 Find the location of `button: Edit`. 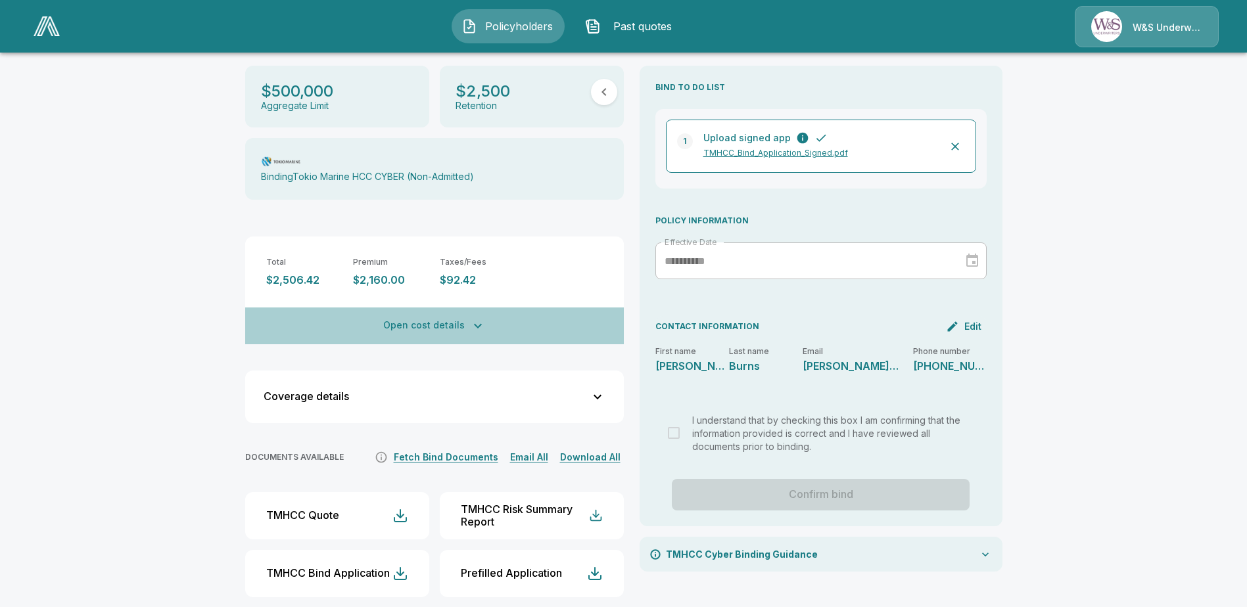

button: Edit is located at coordinates (965, 327).